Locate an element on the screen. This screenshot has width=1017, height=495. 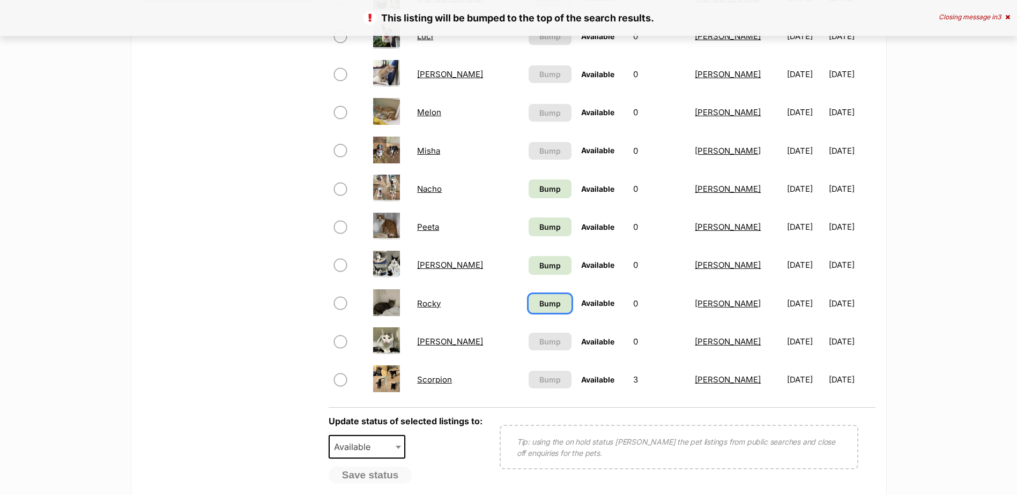
label: Update status of selected listings to: is located at coordinates (405, 421).